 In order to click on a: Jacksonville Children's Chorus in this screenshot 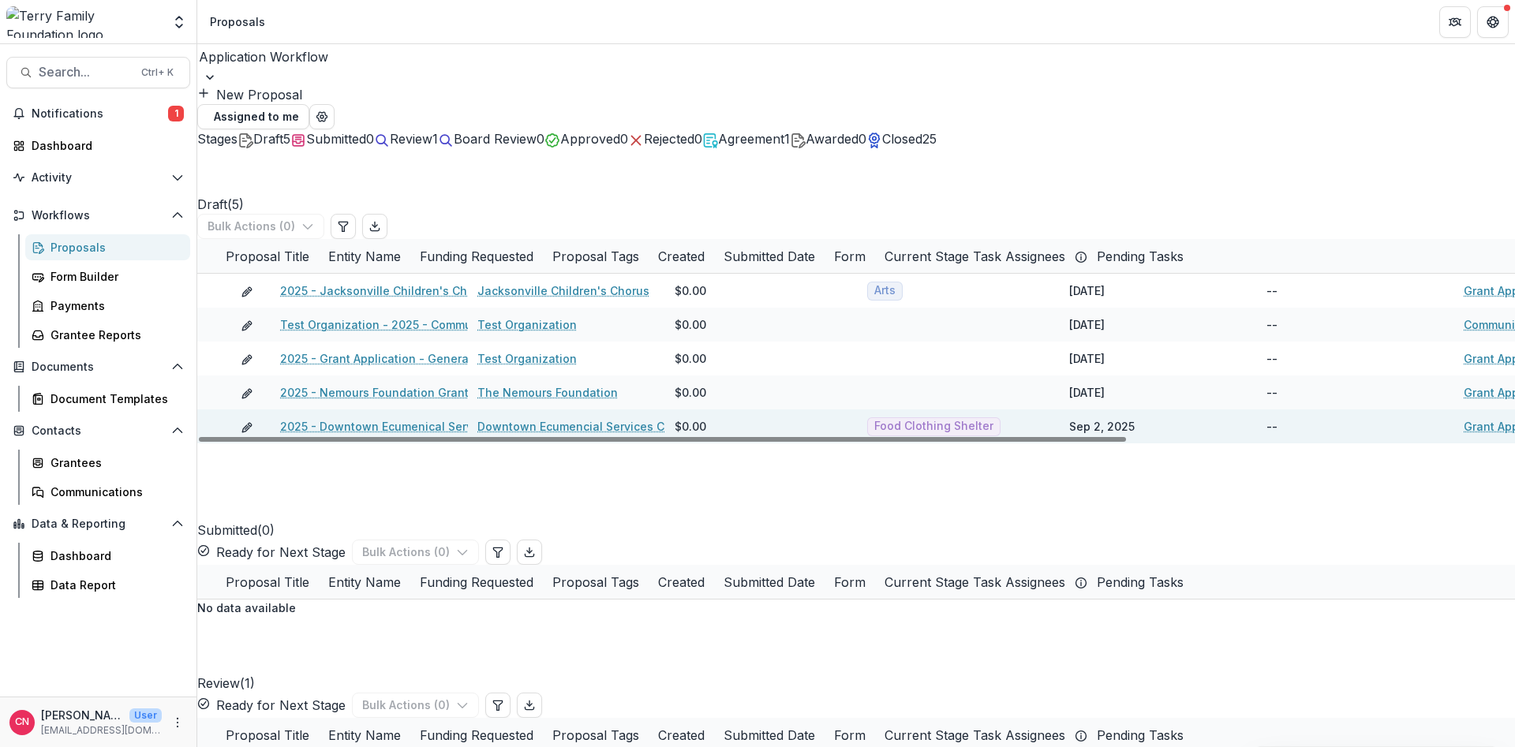, I will do `click(563, 290)`.